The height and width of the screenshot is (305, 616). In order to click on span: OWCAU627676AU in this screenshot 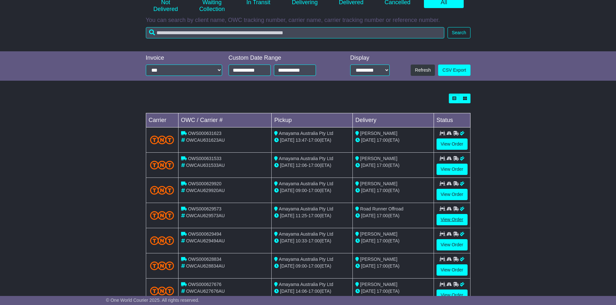, I will do `click(205, 292)`.